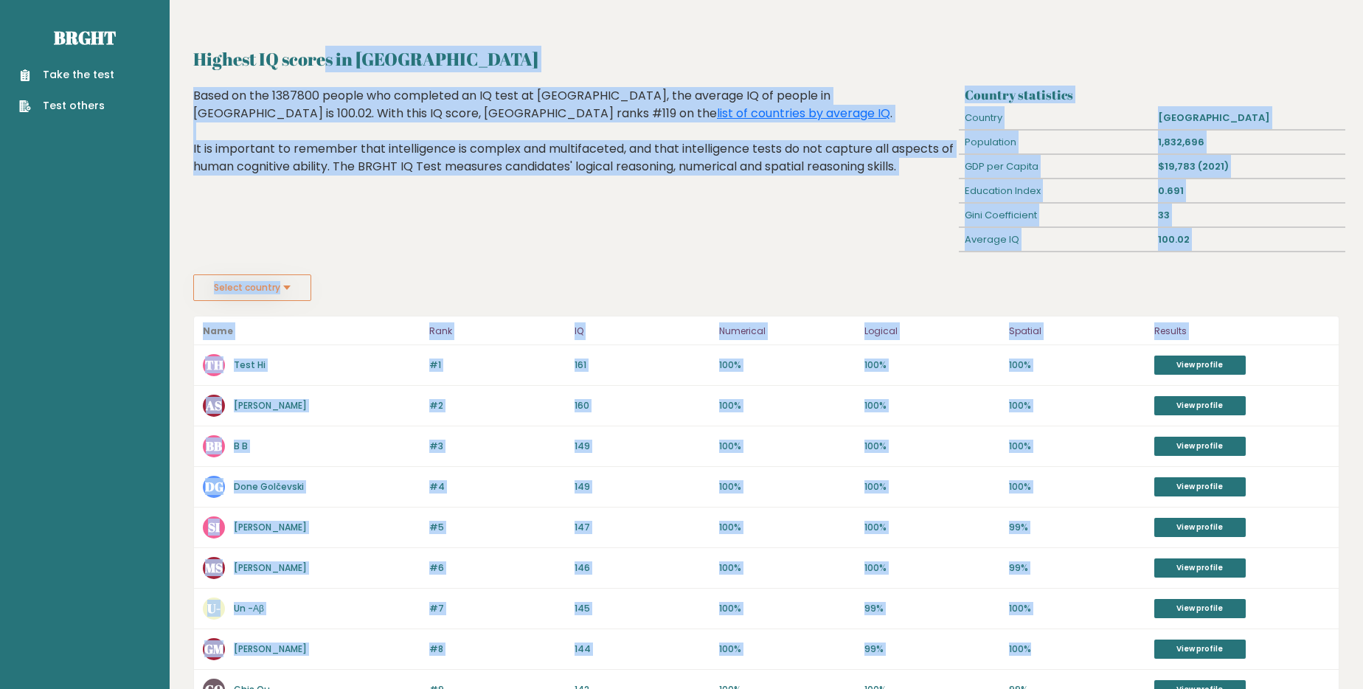  I want to click on p: Spatial, so click(1077, 331).